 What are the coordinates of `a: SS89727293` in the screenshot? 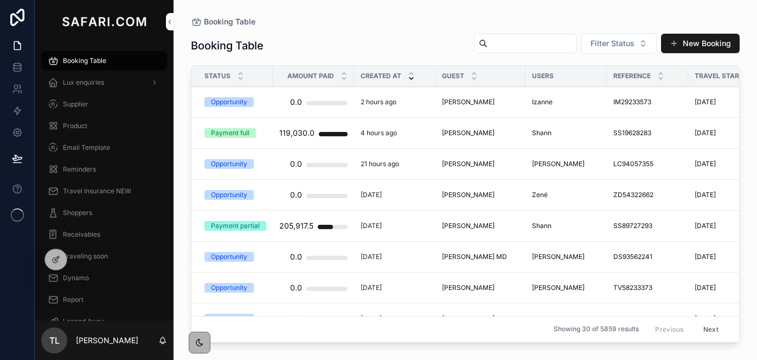 It's located at (648, 226).